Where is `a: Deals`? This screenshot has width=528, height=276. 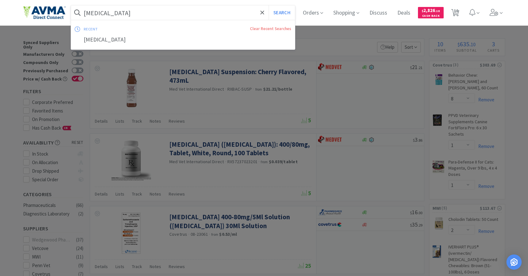
a: Deals is located at coordinates (404, 13).